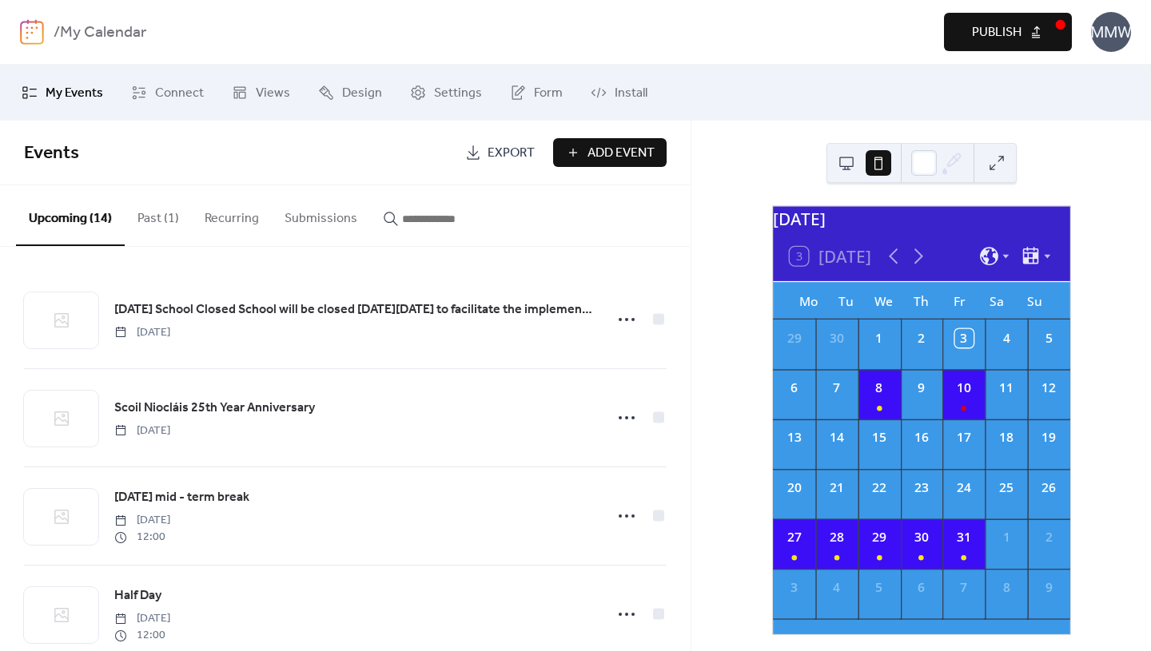 This screenshot has width=1151, height=651. What do you see at coordinates (921, 300) in the screenshot?
I see `div: Th` at bounding box center [921, 300].